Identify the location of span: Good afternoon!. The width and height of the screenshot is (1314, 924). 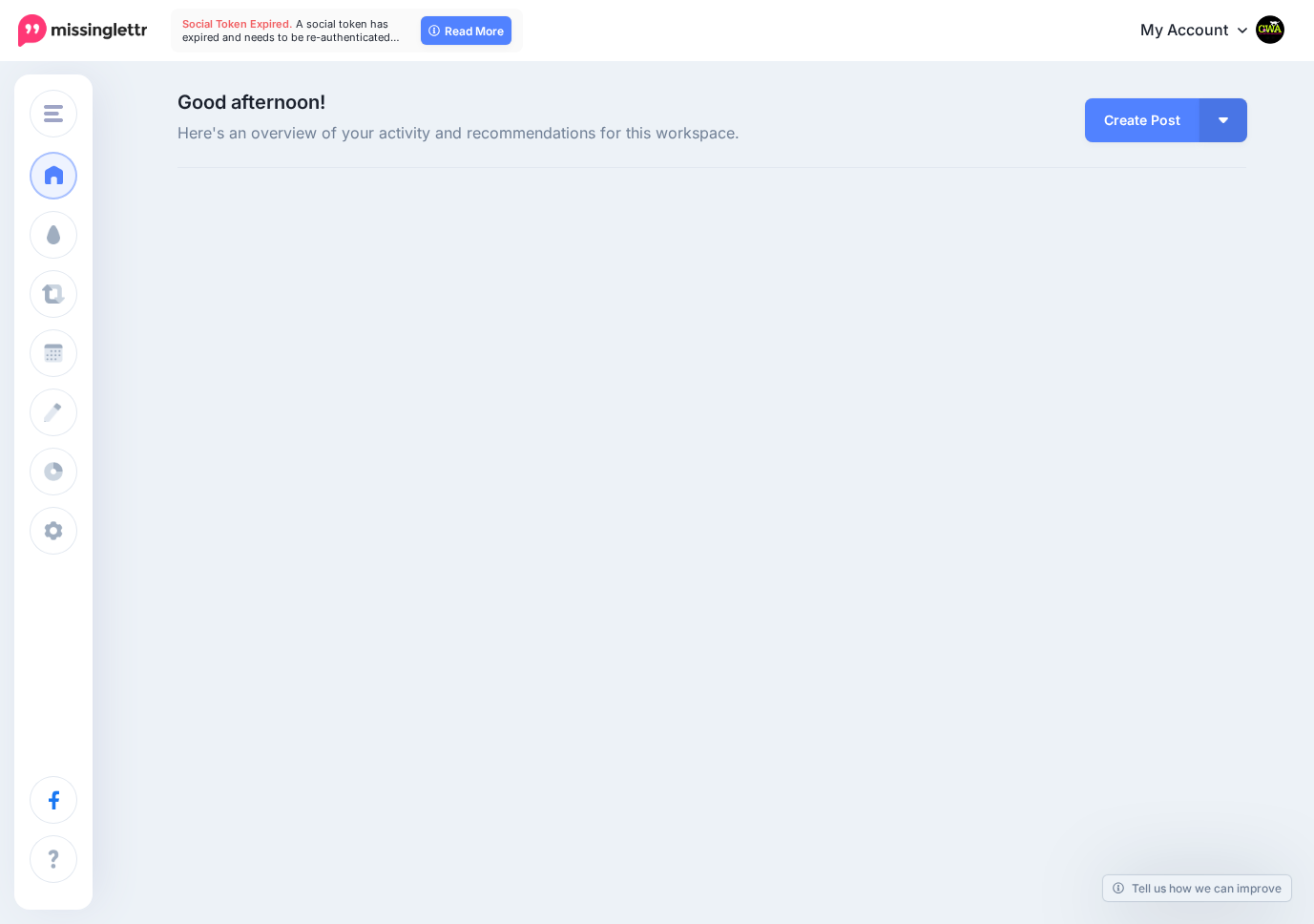
(252, 102).